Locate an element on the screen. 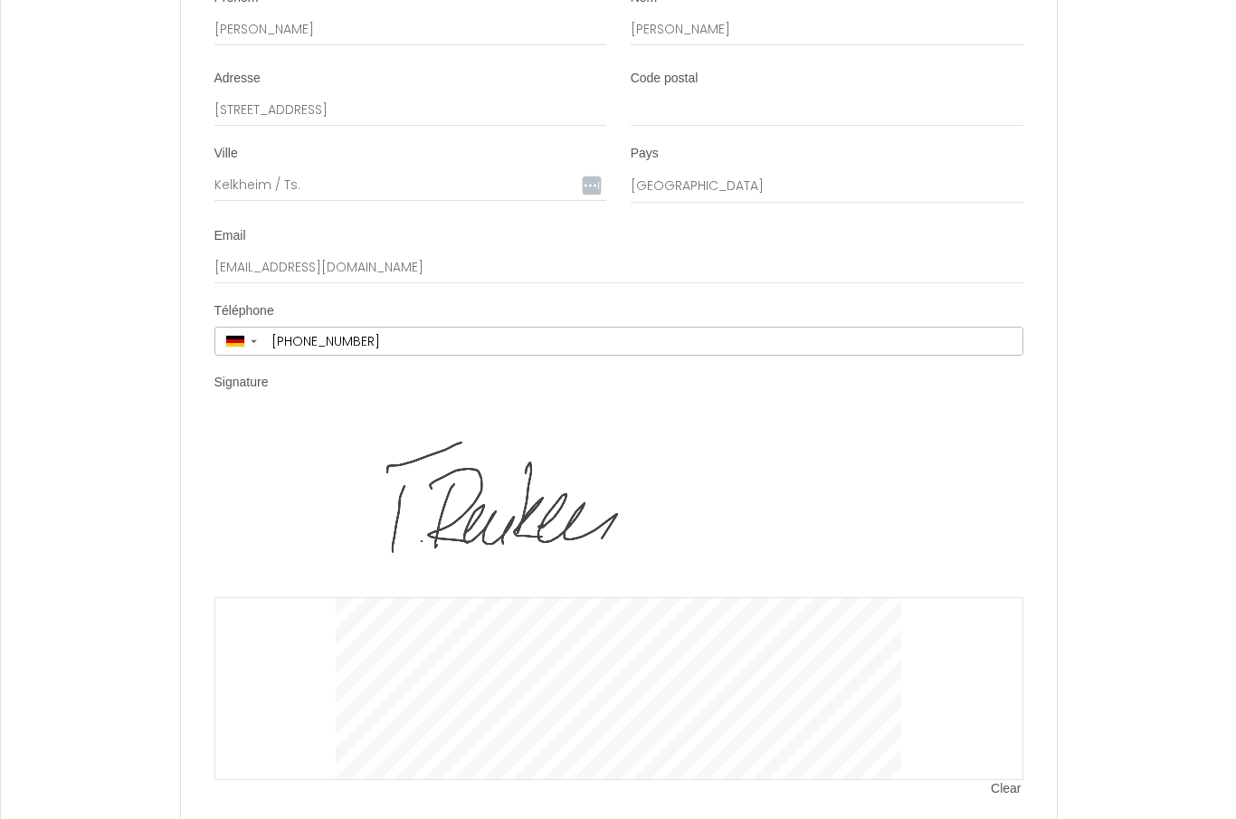 This screenshot has width=1236, height=819. label: Ville is located at coordinates (226, 154).